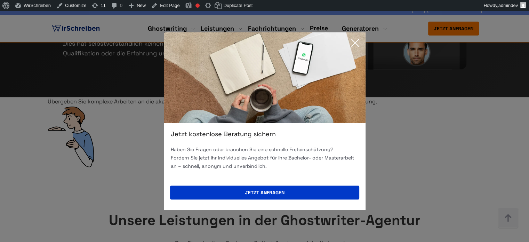  Describe the element at coordinates (265, 162) in the screenshot. I see `p: Fordern Sie jetzt Ihr individuelles Angebot für Ihre Bachelor- oder Masterarbeit an – schnell, an...` at that location.